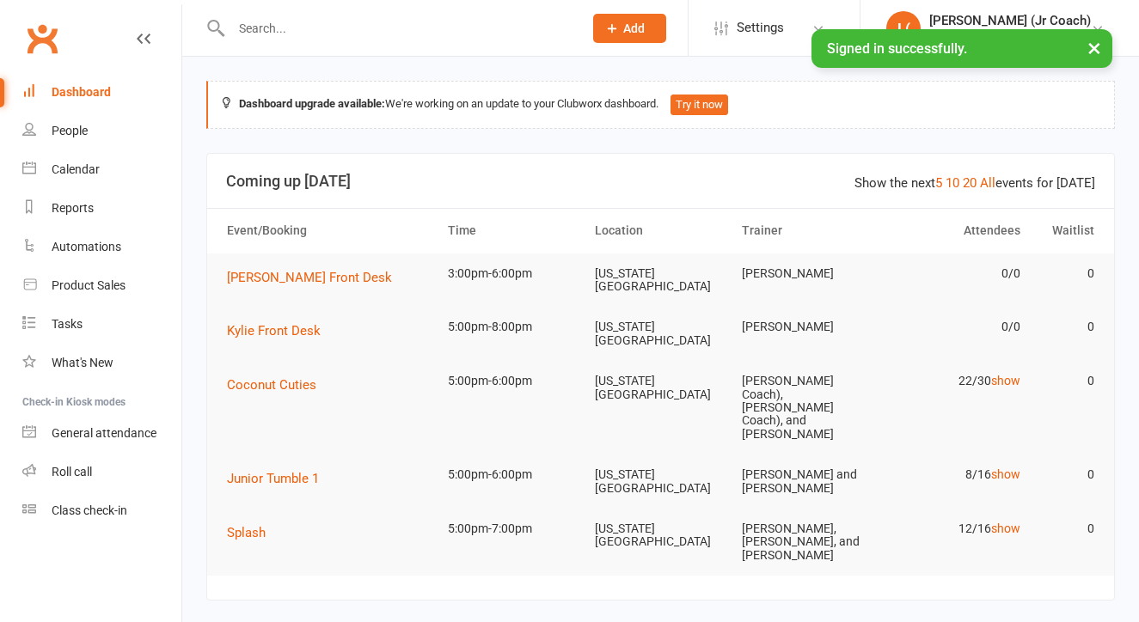  Describe the element at coordinates (969, 183) in the screenshot. I see `a: 20` at that location.